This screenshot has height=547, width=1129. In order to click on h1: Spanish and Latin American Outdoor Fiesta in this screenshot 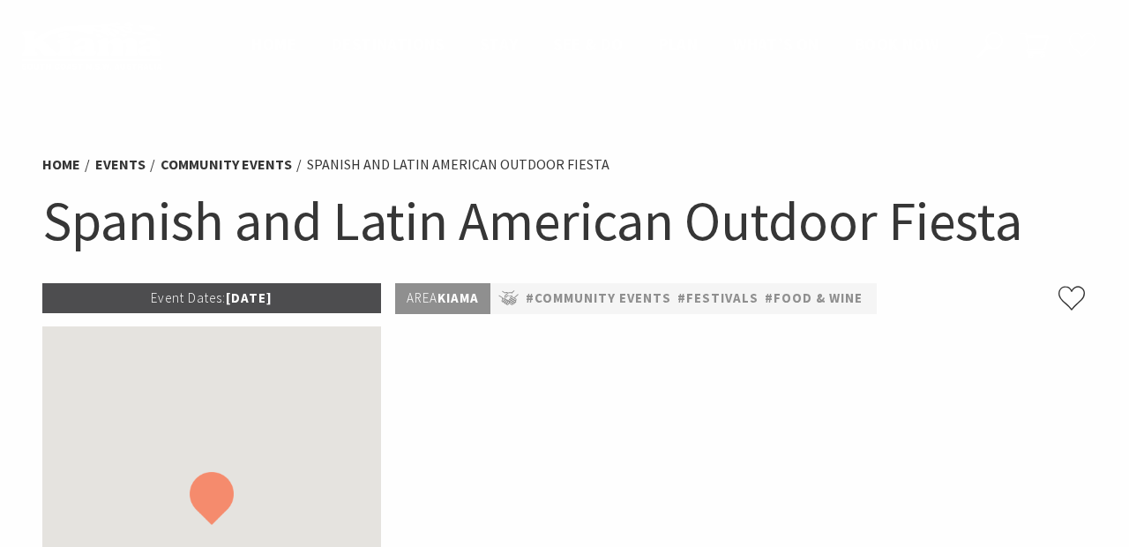, I will do `click(565, 221)`.